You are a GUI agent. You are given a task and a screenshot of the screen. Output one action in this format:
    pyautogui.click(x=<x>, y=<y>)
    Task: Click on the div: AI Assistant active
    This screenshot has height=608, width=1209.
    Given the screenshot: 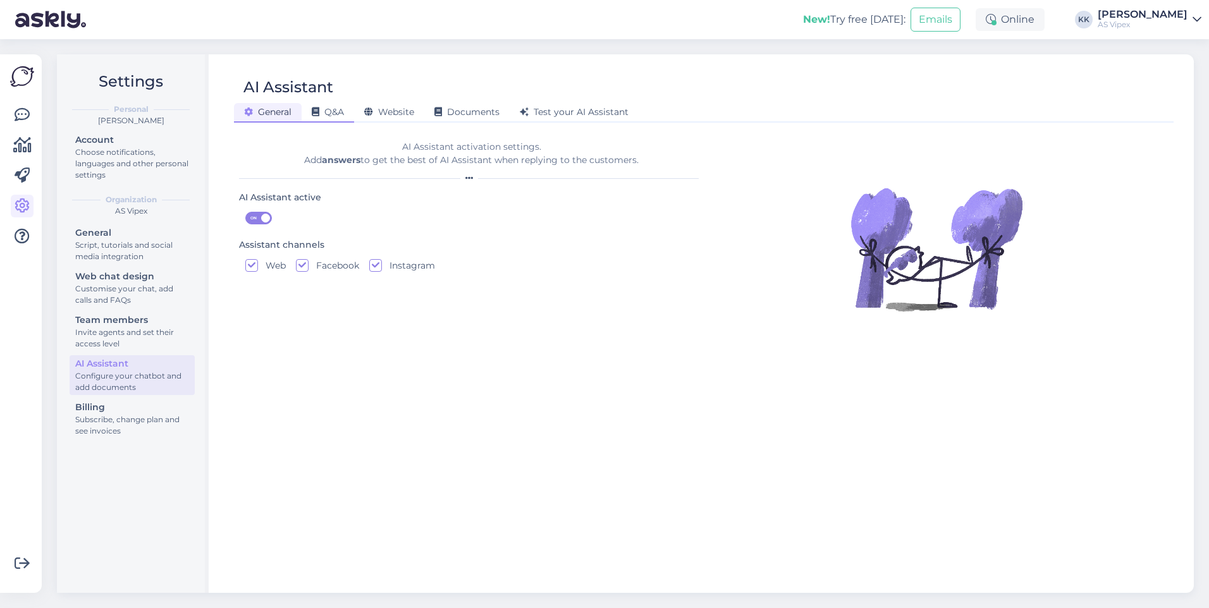 What is the action you would take?
    pyautogui.click(x=280, y=198)
    